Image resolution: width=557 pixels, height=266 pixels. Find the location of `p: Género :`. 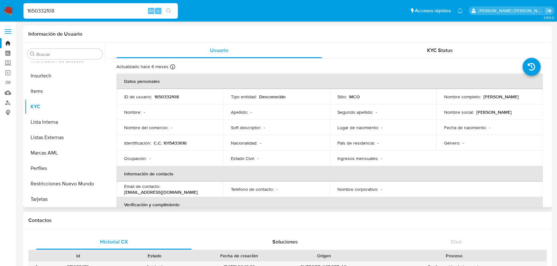

p: Género : is located at coordinates (452, 143).